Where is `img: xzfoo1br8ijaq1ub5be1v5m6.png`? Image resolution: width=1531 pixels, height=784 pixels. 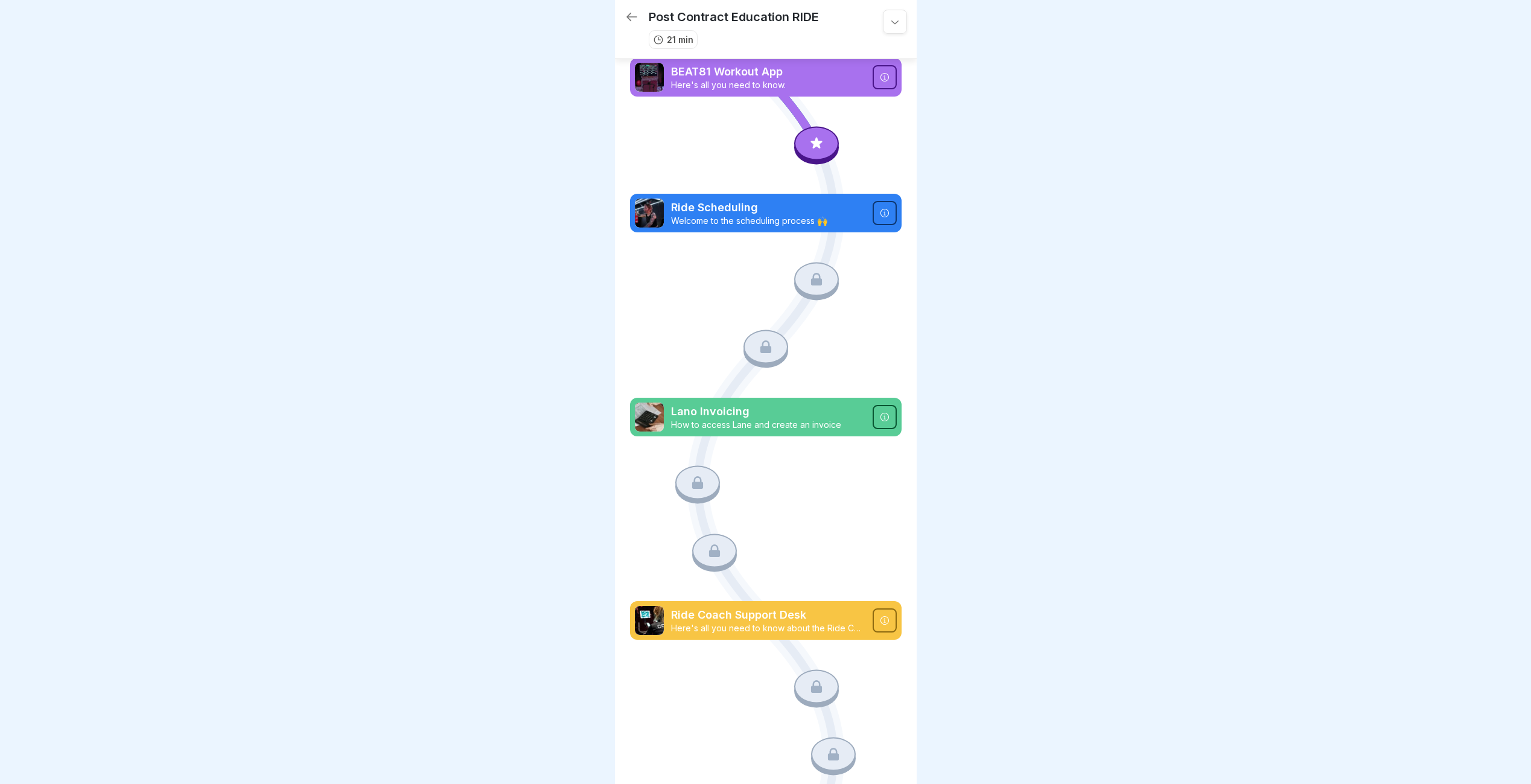
img: xzfoo1br8ijaq1ub5be1v5m6.png is located at coordinates (650, 417).